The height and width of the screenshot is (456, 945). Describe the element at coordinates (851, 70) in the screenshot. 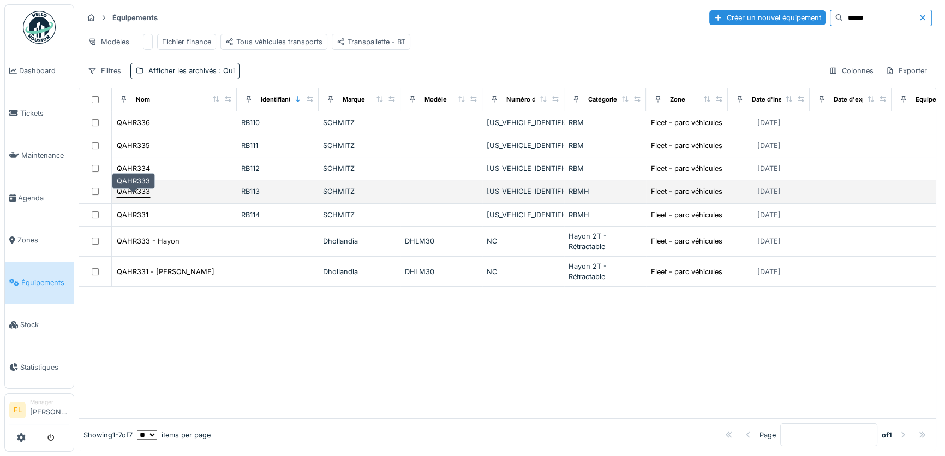

I see `div: Colonnes` at that location.